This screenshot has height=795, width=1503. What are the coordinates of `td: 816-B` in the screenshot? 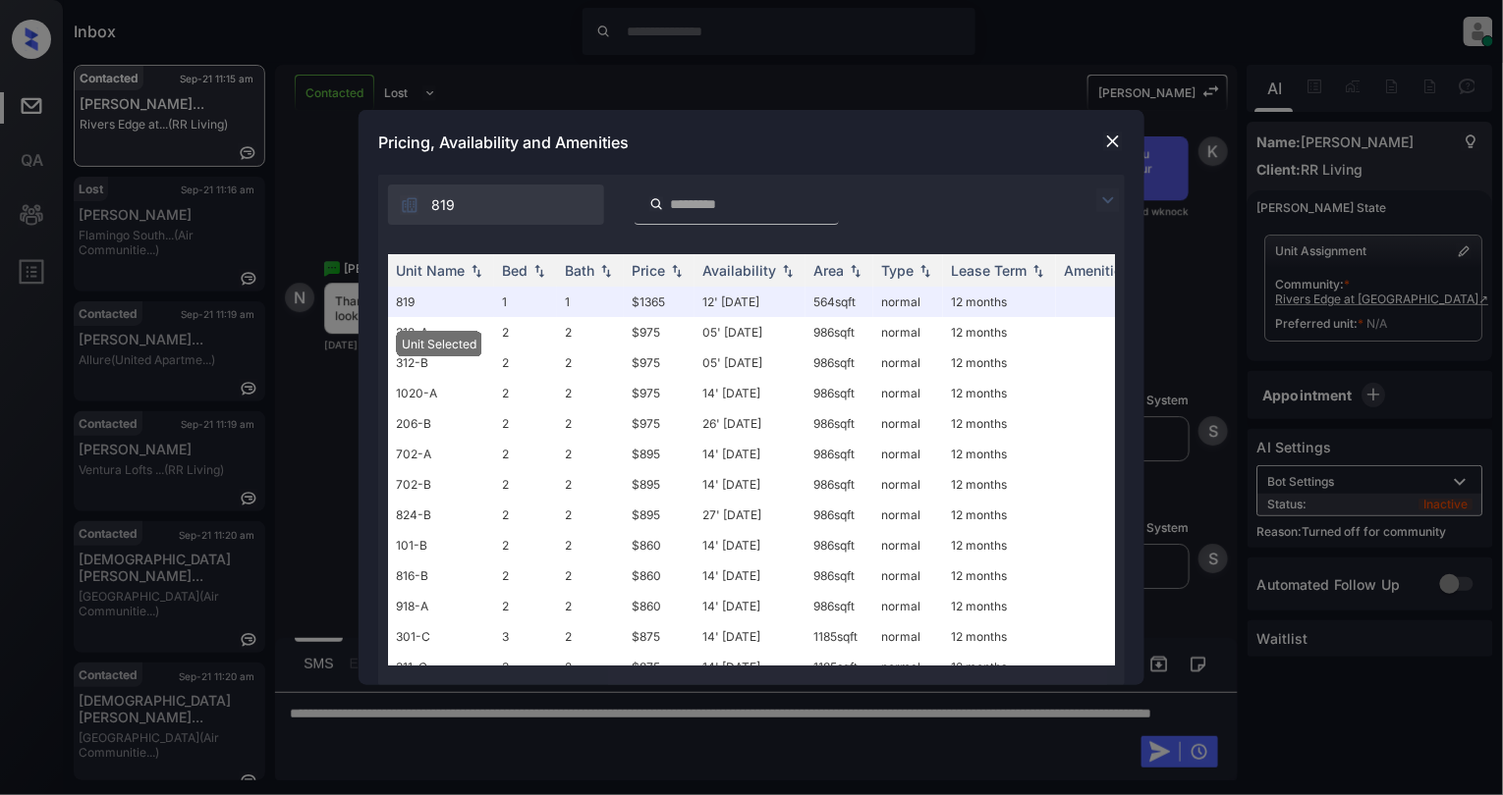 It's located at (441, 575).